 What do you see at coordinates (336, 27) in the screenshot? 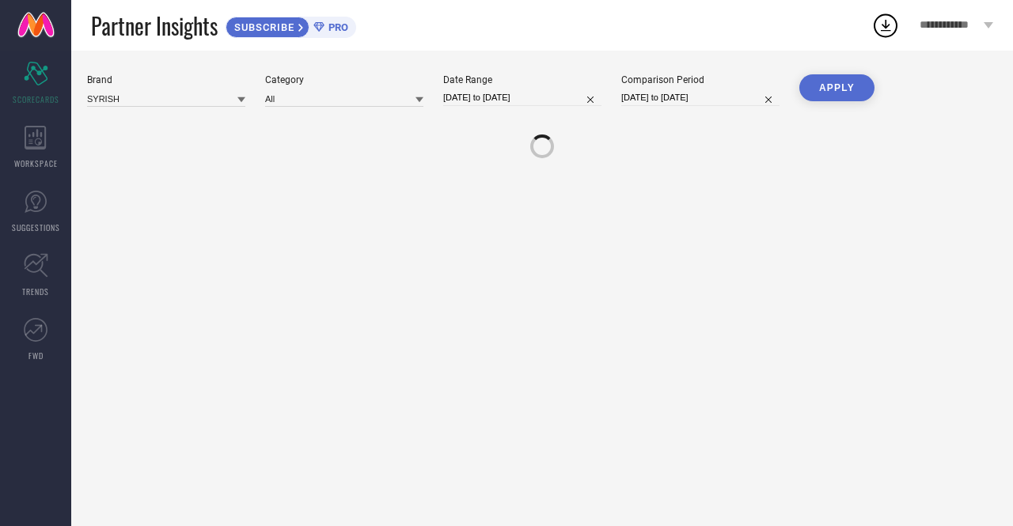
I see `span: PRO` at bounding box center [336, 27].